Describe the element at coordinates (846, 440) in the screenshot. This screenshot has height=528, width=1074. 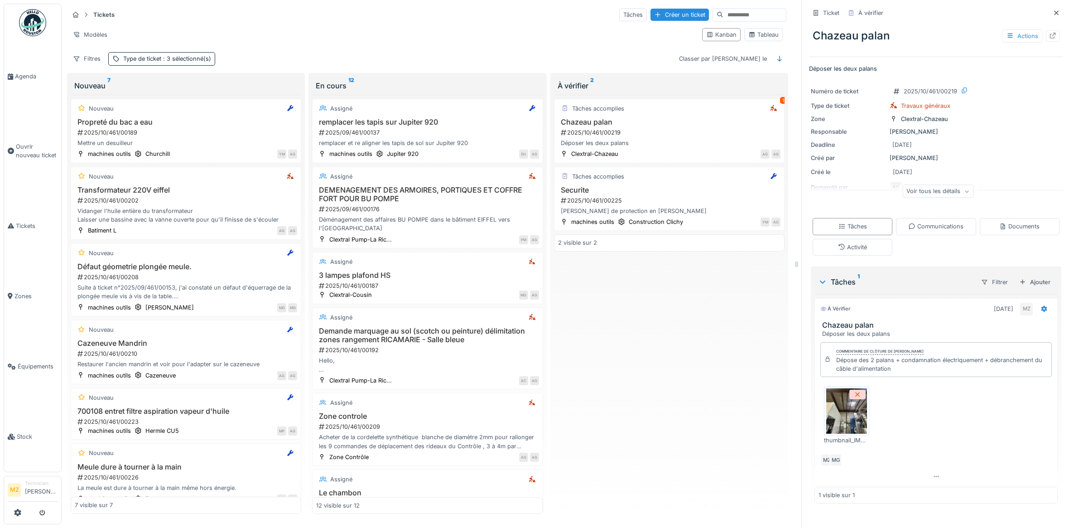
I see `div: thumbnail_IMG_4754.jpg` at that location.